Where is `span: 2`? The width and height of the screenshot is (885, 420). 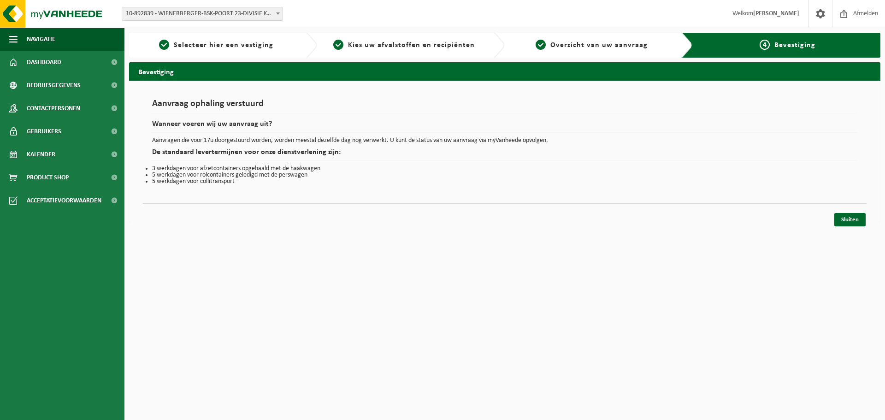 span: 2 is located at coordinates (338, 45).